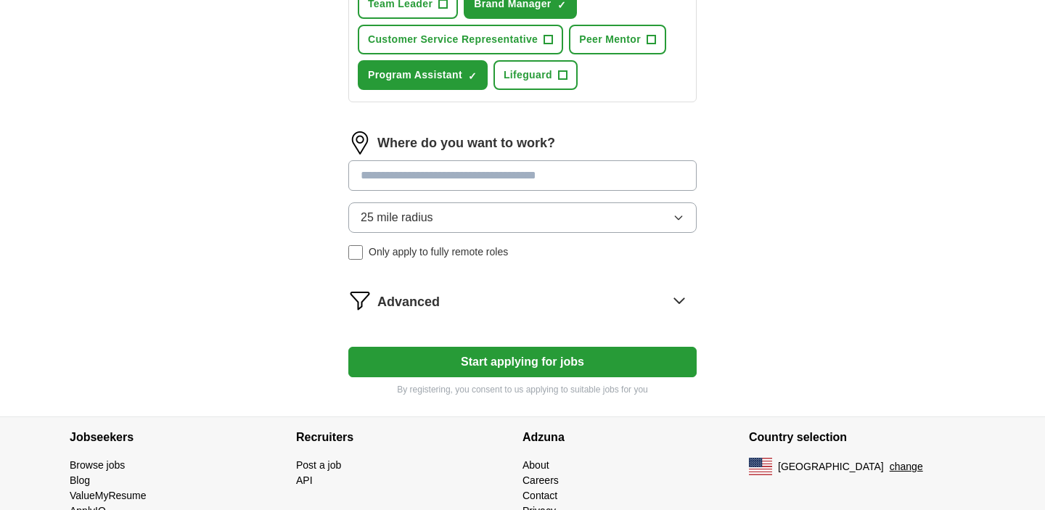  I want to click on span: Peer Mentor, so click(609, 39).